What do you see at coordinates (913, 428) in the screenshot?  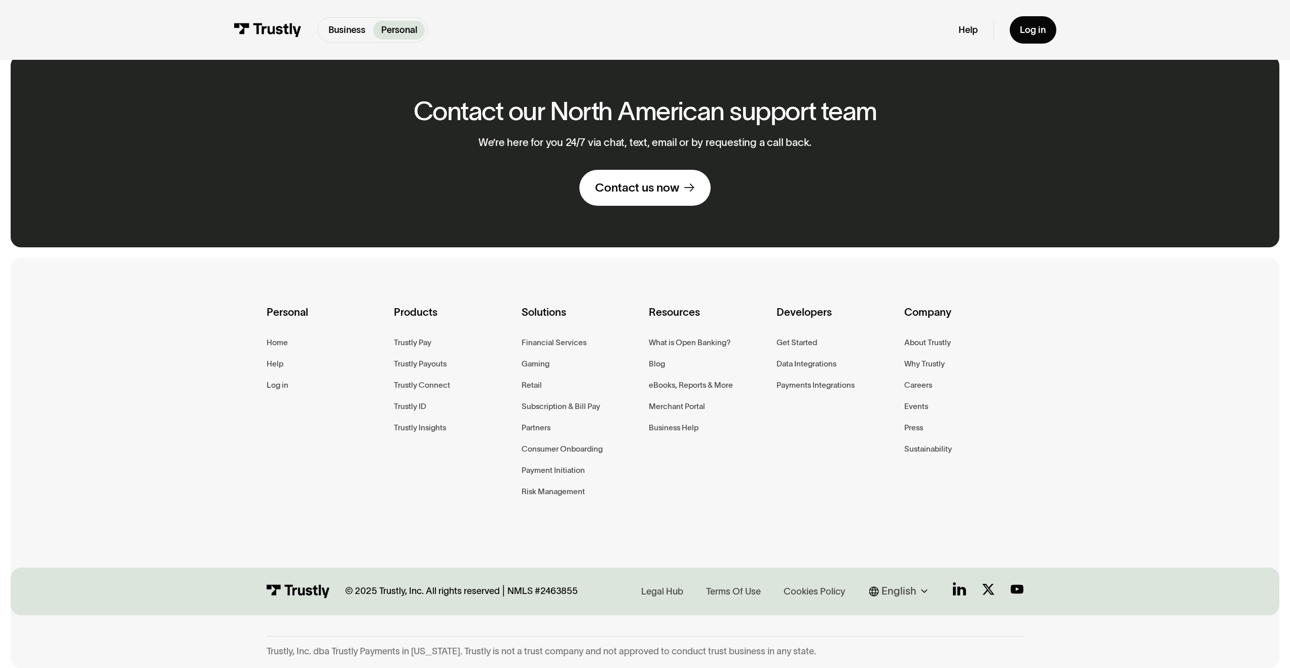 I see `div: Press` at bounding box center [913, 428].